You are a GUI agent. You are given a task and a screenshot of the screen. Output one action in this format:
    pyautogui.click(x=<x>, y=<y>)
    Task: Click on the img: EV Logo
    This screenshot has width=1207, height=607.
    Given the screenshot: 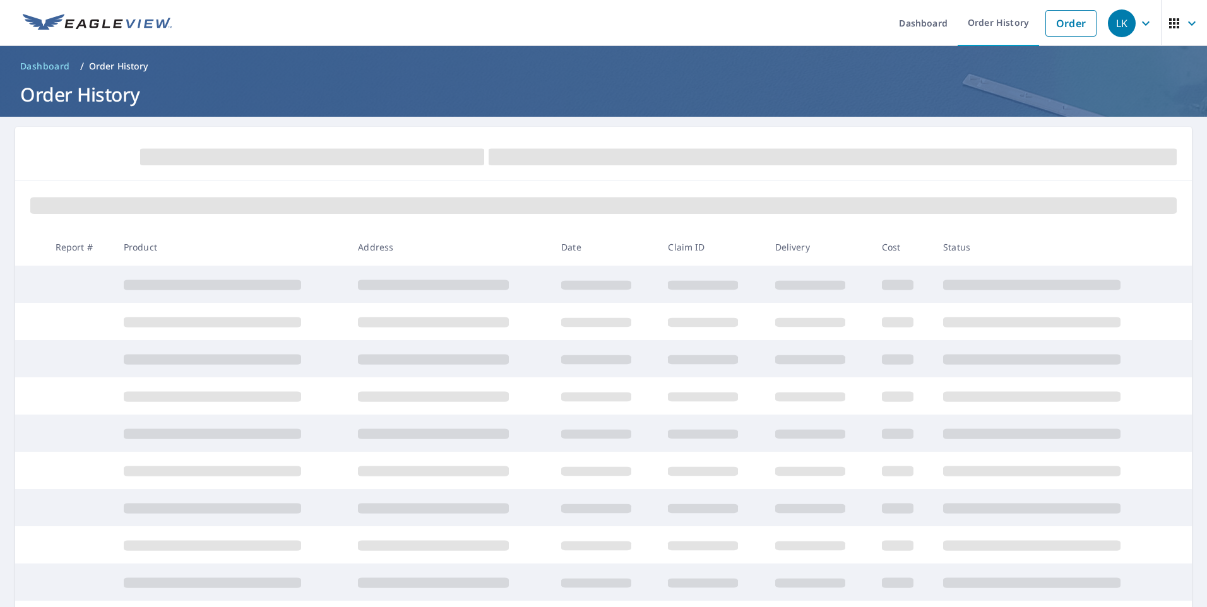 What is the action you would take?
    pyautogui.click(x=97, y=23)
    